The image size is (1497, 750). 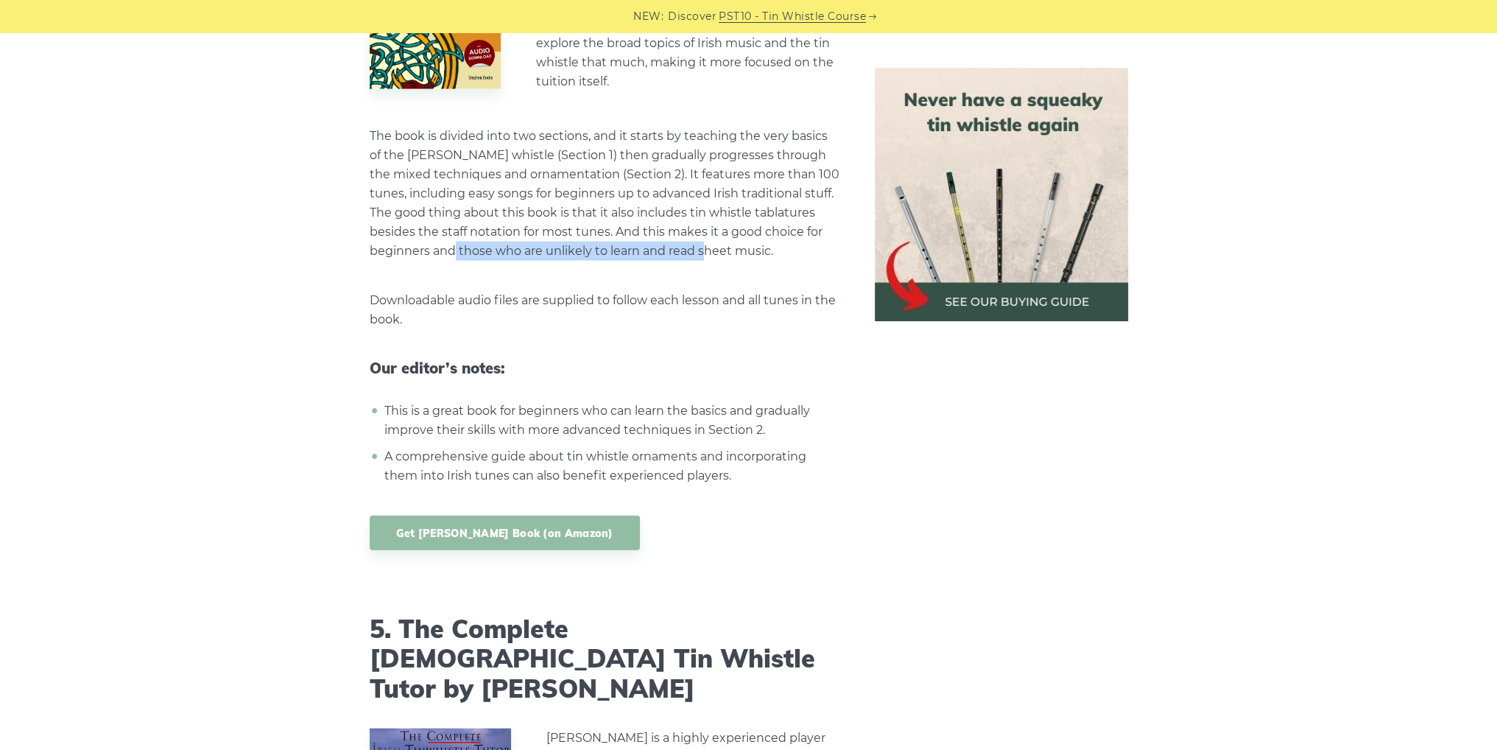 I want to click on span: Discover, so click(x=692, y=16).